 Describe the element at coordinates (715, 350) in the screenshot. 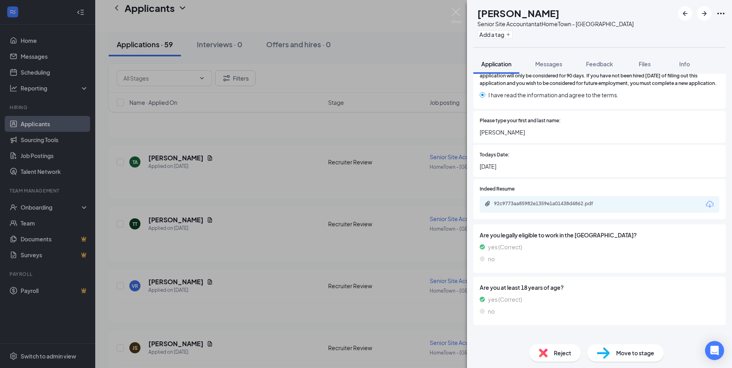

I see `div: Open Intercom Messenger` at that location.